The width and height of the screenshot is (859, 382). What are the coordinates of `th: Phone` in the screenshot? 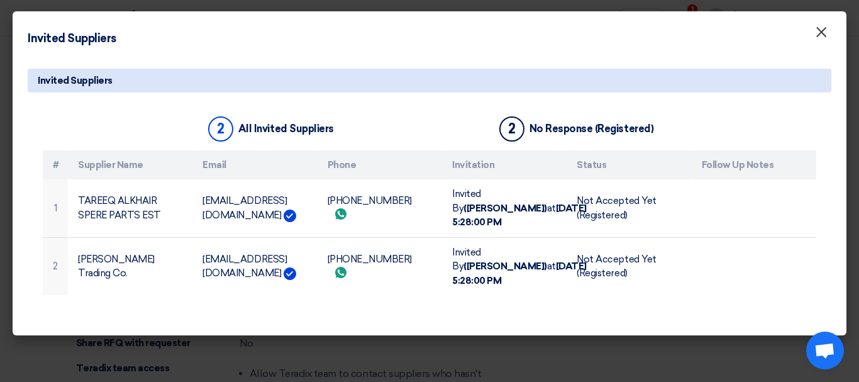 It's located at (380, 165).